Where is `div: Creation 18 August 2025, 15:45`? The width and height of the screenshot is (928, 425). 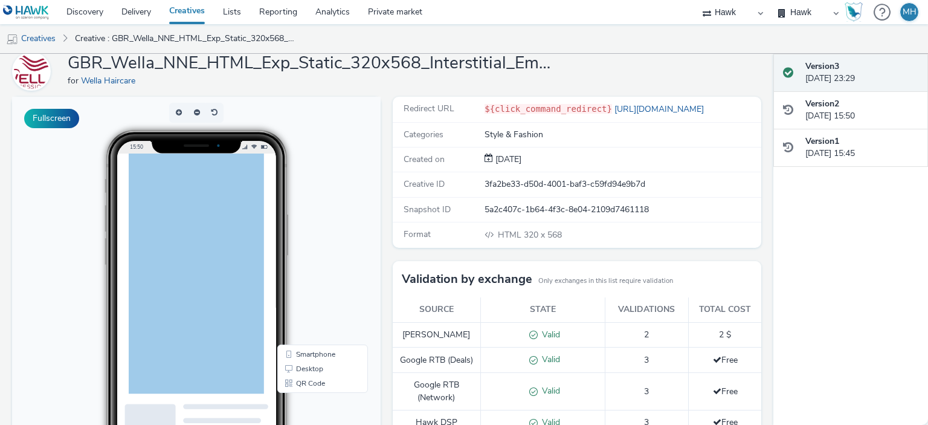 div: Creation 18 August 2025, 15:45 is located at coordinates (507, 159).